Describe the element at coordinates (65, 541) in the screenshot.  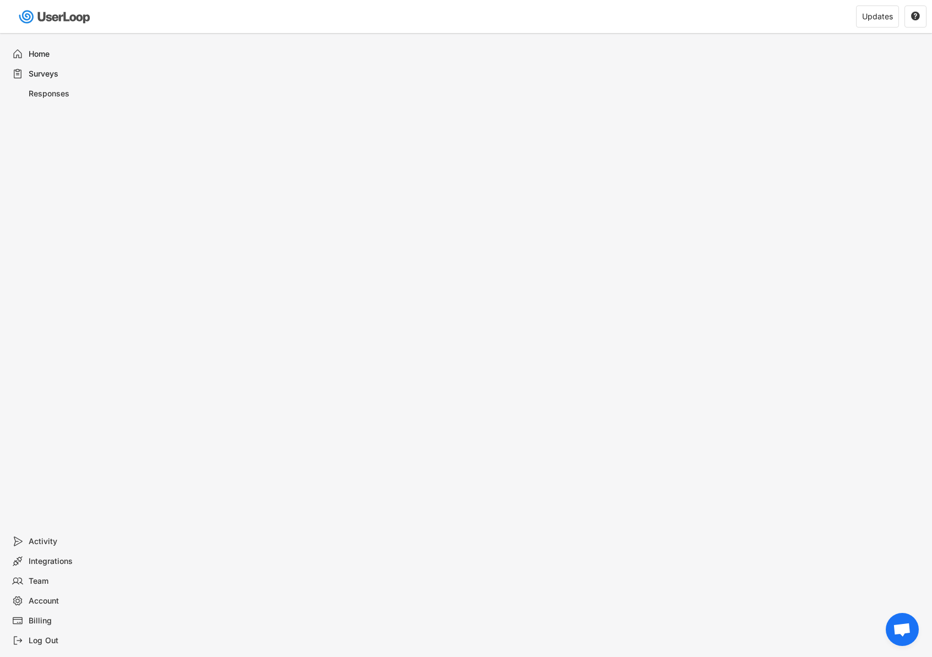
I see `div: Activity` at that location.